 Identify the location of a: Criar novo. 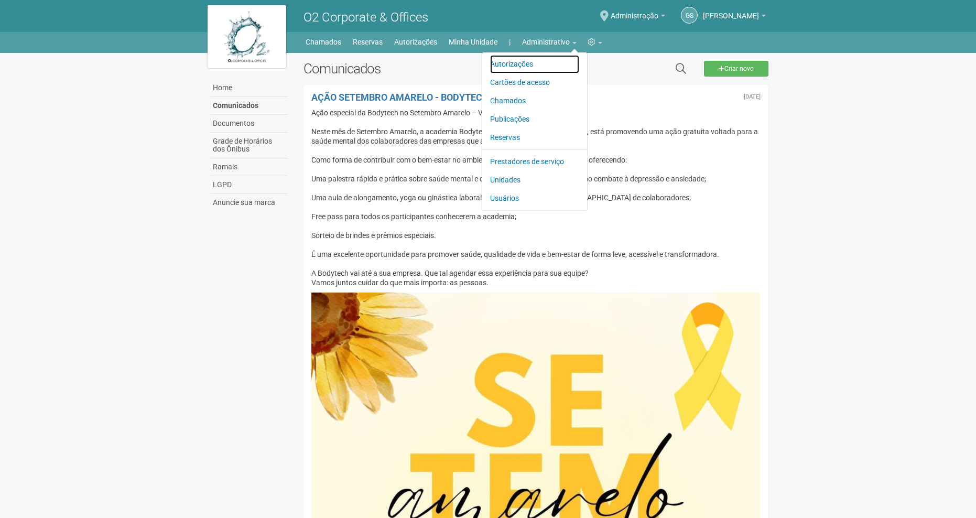
(736, 69).